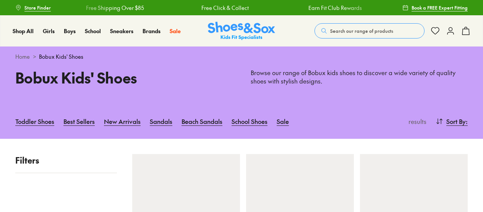 Image resolution: width=483 pixels, height=212 pixels. What do you see at coordinates (439, 8) in the screenshot?
I see `span: Book a FREE Expert Fitting` at bounding box center [439, 8].